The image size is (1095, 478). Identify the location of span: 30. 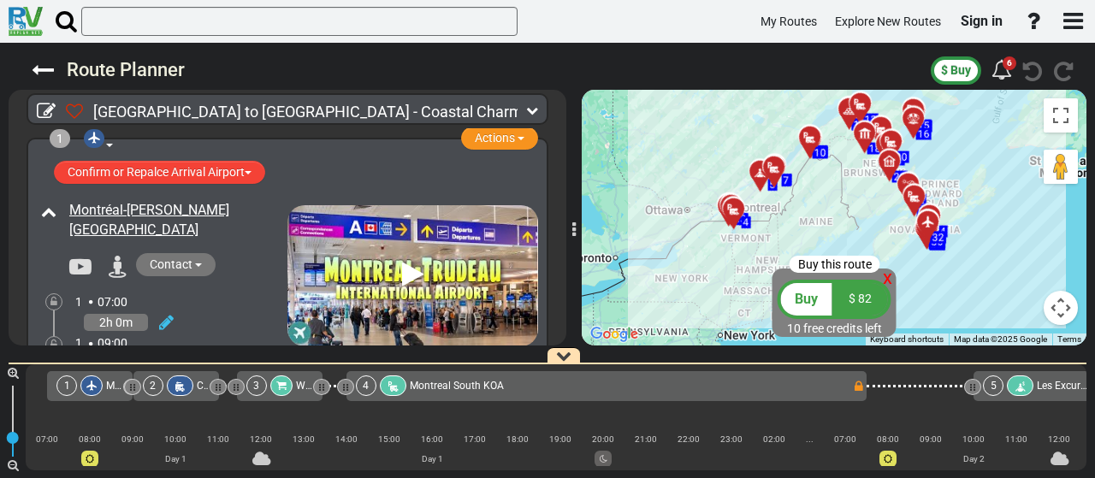
(938, 241).